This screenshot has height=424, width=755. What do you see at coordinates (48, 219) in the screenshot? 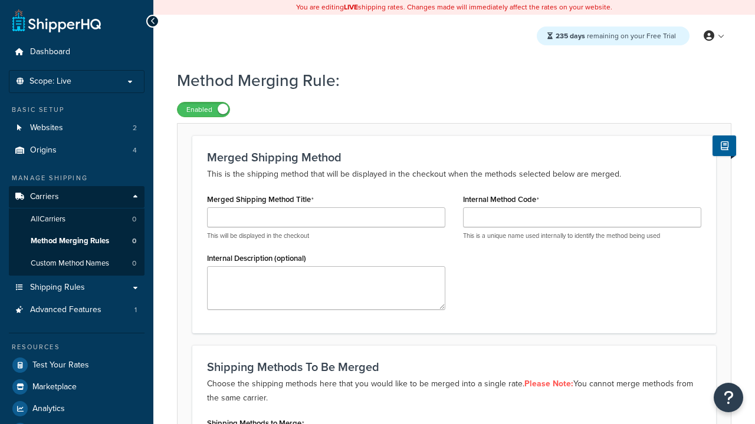
I see `span: All Carriers` at bounding box center [48, 219].